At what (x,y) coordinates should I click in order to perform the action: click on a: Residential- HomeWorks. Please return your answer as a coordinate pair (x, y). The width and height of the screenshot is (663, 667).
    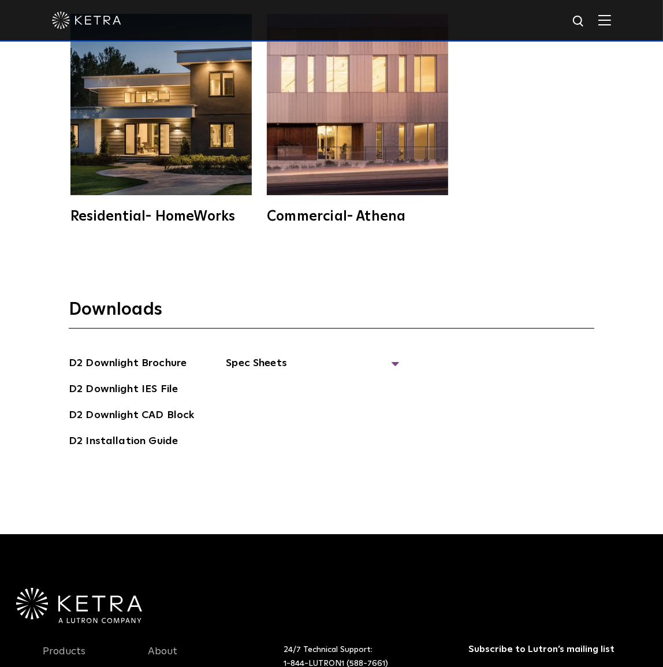
    Looking at the image, I should click on (161, 118).